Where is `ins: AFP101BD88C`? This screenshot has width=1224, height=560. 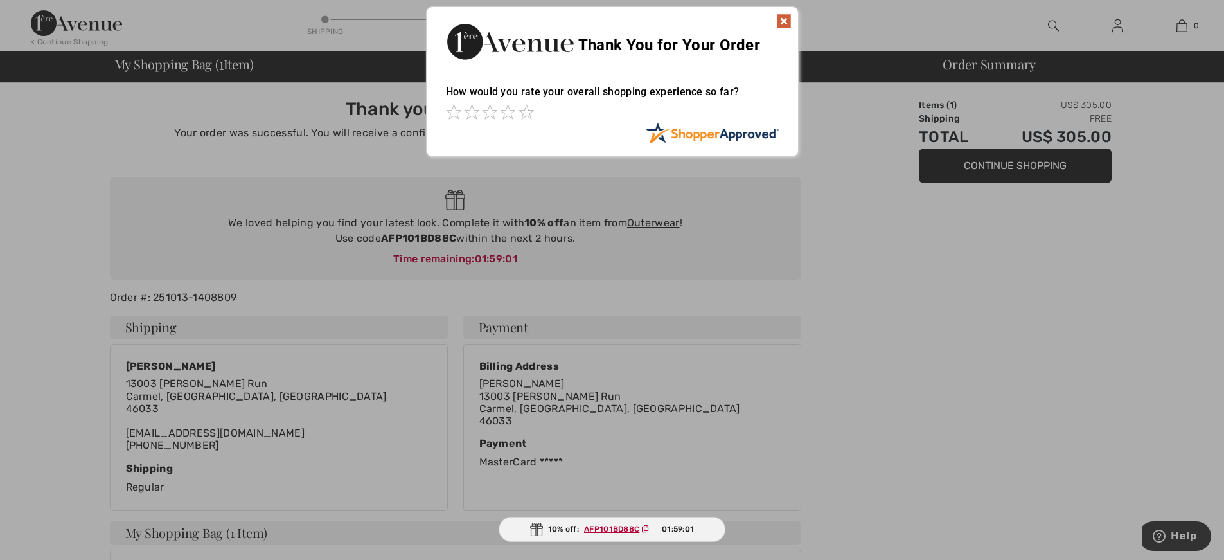
ins: AFP101BD88C is located at coordinates (612, 529).